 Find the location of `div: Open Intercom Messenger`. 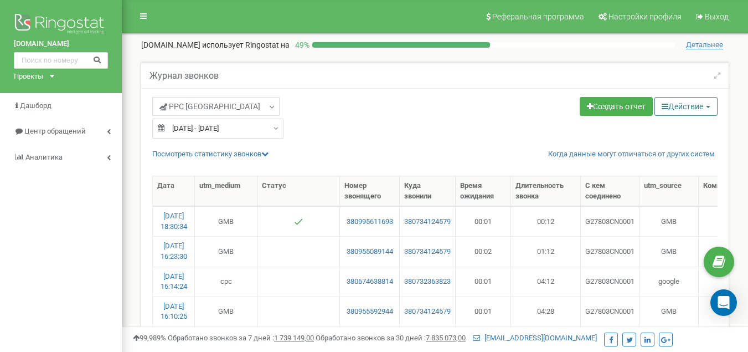

div: Open Intercom Messenger is located at coordinates (724, 302).